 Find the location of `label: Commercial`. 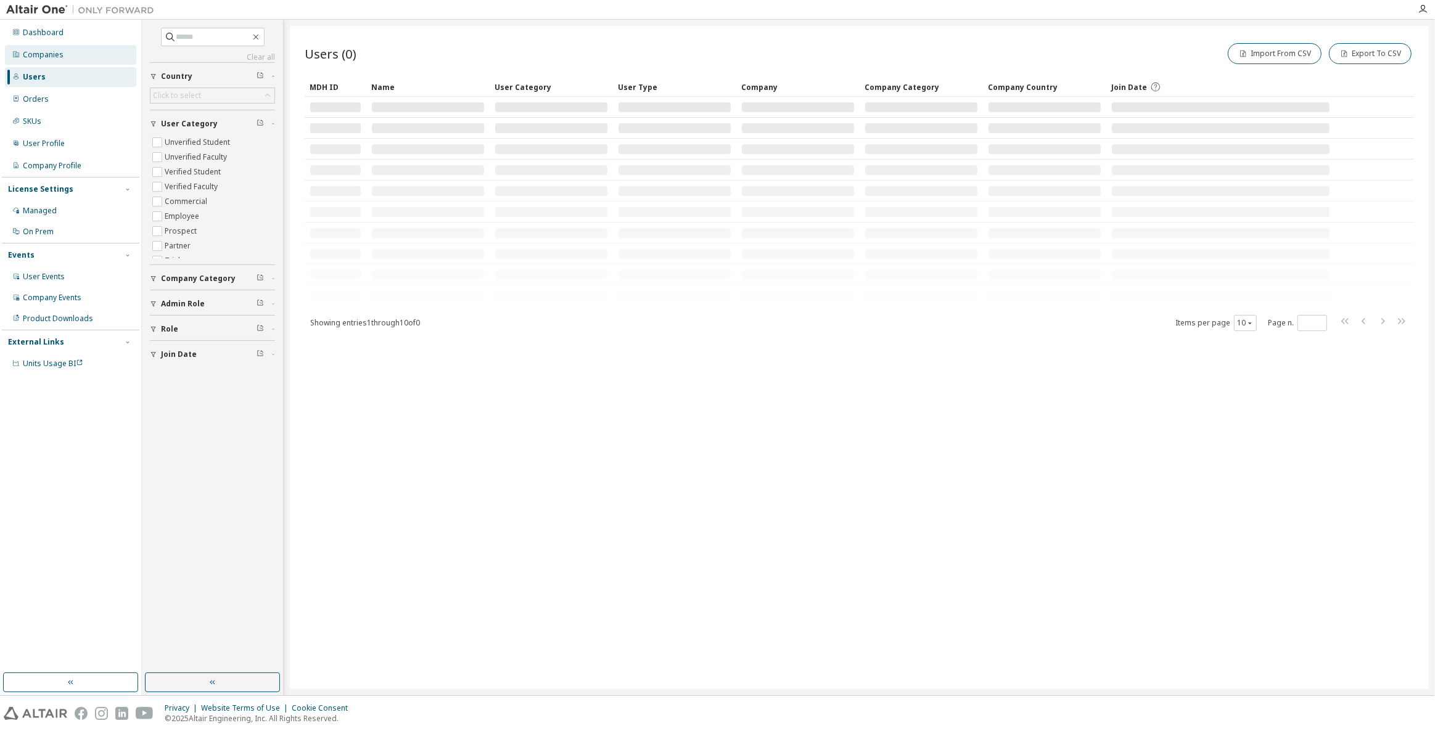

label: Commercial is located at coordinates (187, 202).